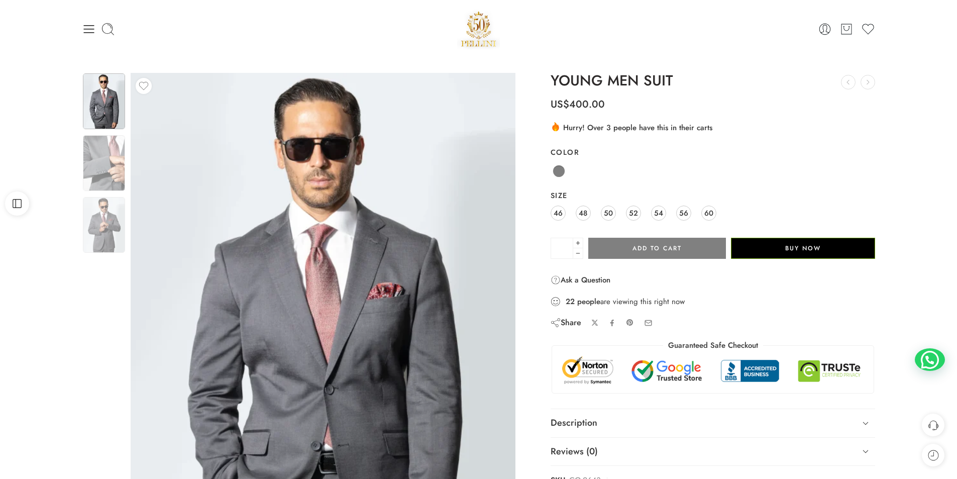 Image resolution: width=957 pixels, height=479 pixels. What do you see at coordinates (634, 213) in the screenshot?
I see `span: 52` at bounding box center [634, 213].